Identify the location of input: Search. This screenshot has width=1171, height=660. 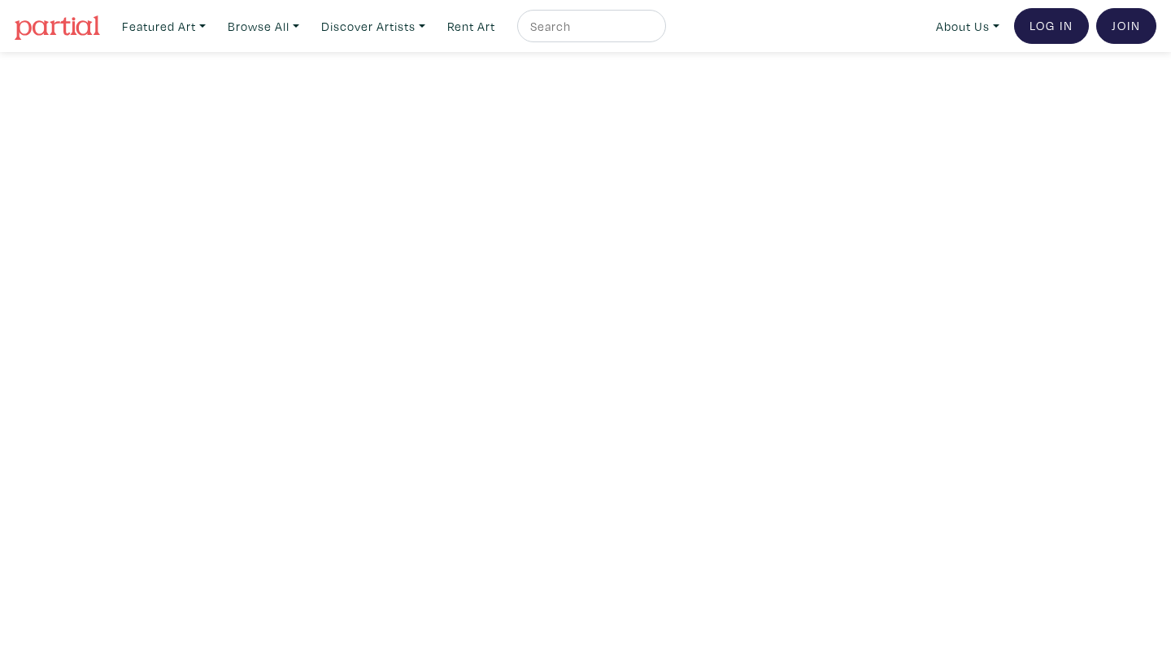
(589, 26).